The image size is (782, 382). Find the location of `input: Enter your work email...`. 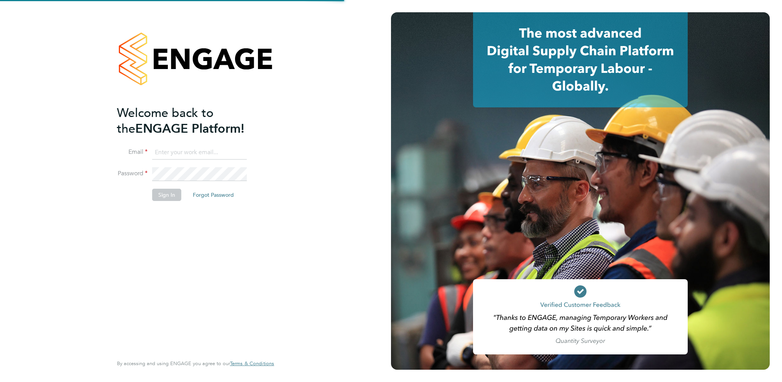

input: Enter your work email... is located at coordinates (199, 152).